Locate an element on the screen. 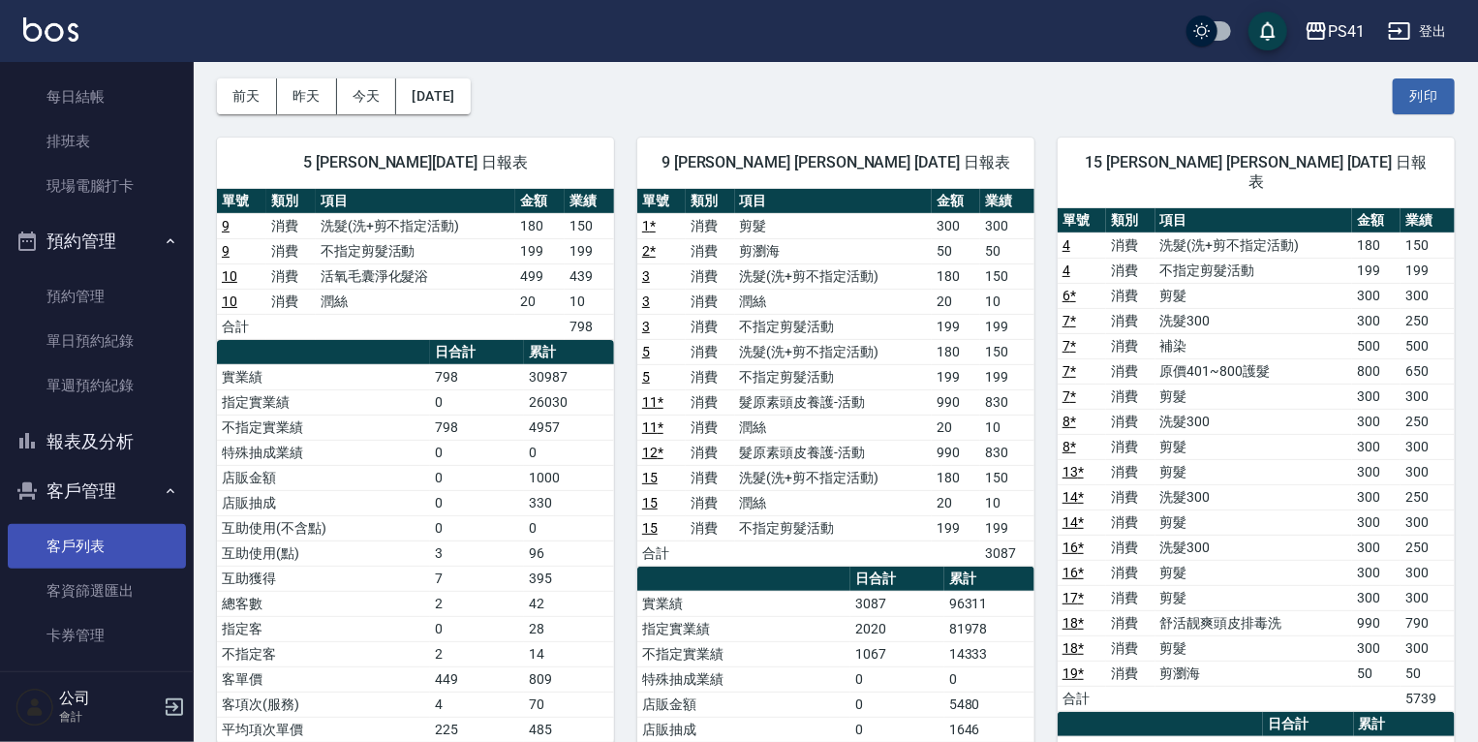  td: 互助使用(點) is located at coordinates (323, 553).